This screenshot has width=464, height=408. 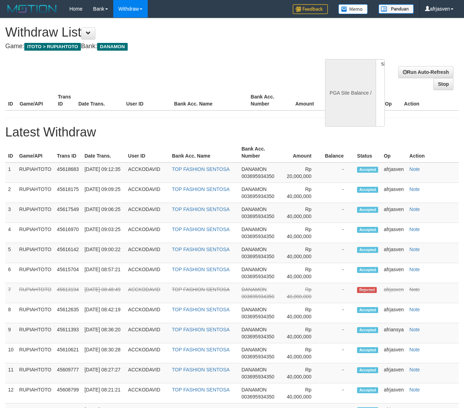 What do you see at coordinates (11, 313) in the screenshot?
I see `td: 8` at bounding box center [11, 313].